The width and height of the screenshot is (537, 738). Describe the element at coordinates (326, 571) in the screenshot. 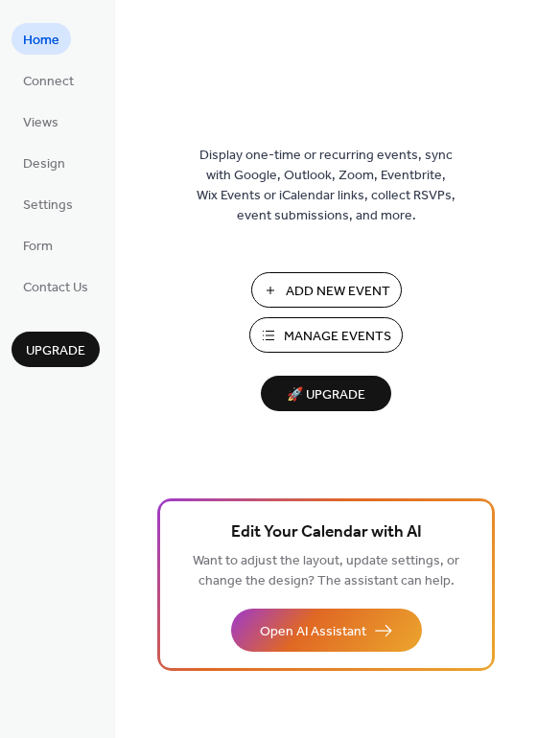

I see `span: Want to adjust the layout, update settings, or change the design? The assistant can help.` at that location.